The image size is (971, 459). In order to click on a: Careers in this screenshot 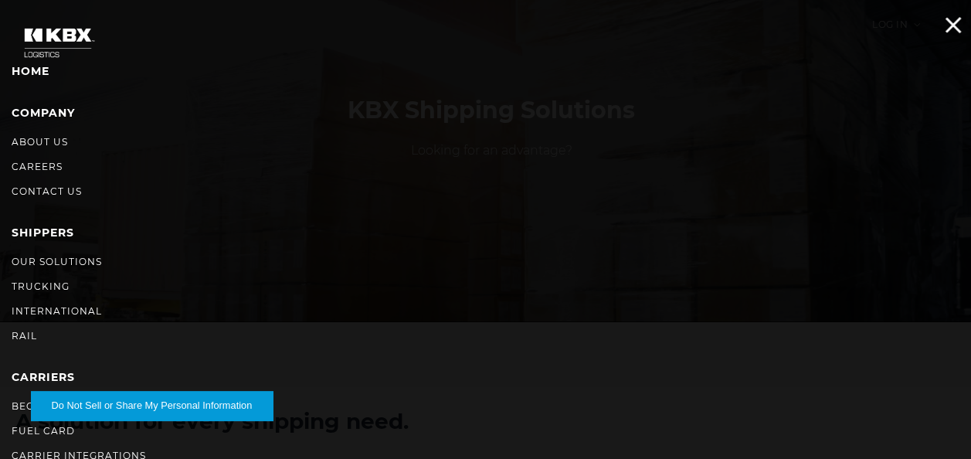, I will do `click(37, 166)`.